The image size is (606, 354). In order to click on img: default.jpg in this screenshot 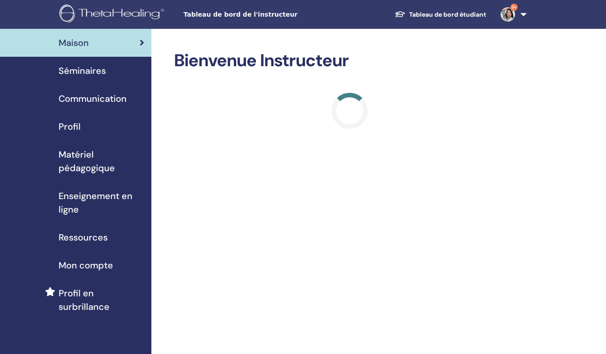, I will do `click(507, 14)`.